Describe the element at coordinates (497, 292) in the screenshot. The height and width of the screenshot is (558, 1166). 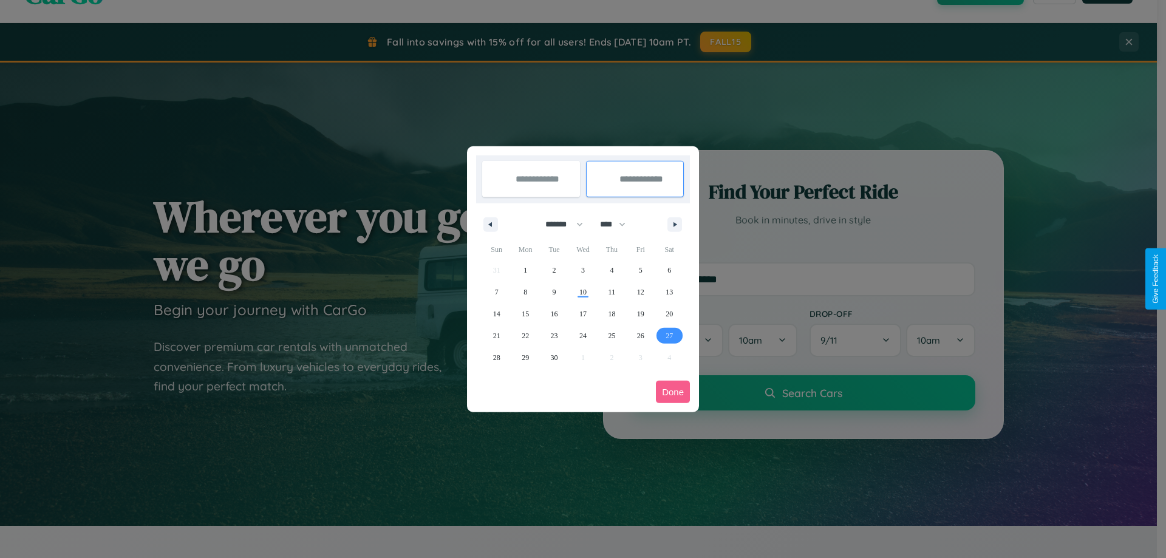
I see `span: 7` at that location.